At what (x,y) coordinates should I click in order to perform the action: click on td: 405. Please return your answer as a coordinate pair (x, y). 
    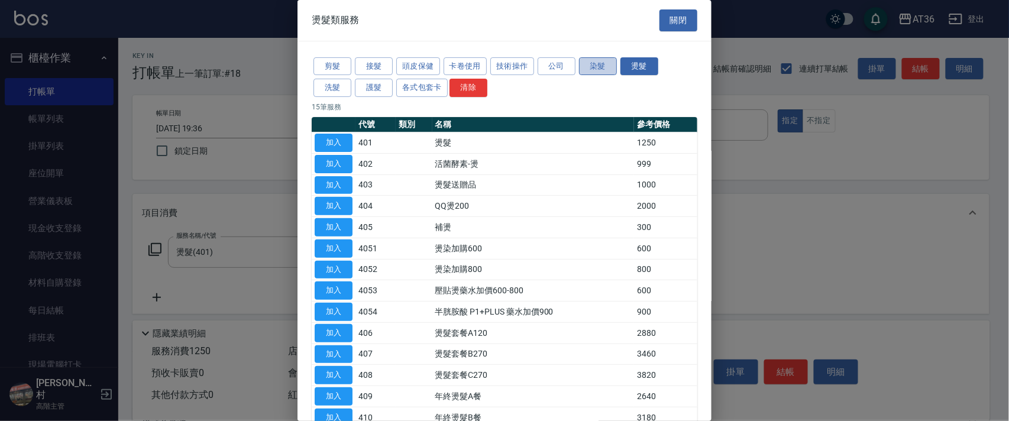
    Looking at the image, I should click on (375, 228).